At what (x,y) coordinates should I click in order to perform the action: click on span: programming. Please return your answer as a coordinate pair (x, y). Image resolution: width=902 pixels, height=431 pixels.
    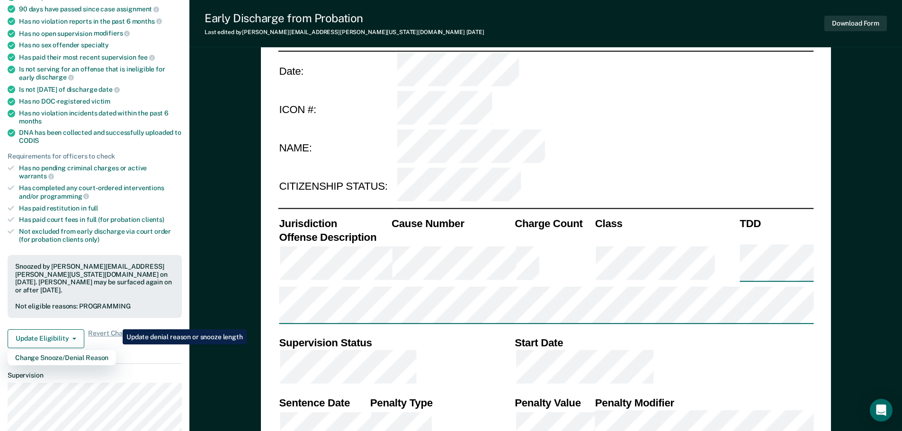
    Looking at the image, I should click on (64, 196).